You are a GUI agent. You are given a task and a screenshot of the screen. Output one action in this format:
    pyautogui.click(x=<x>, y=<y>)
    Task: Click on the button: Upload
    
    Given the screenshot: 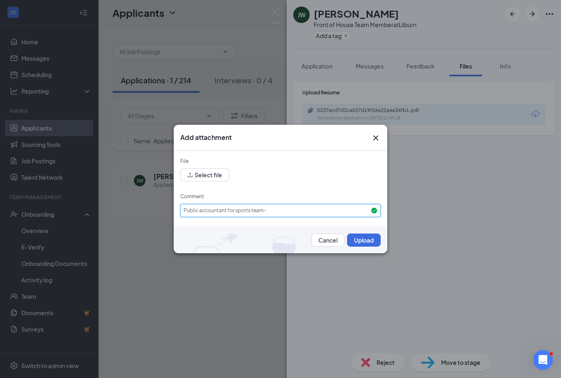 What is the action you would take?
    pyautogui.click(x=364, y=240)
    